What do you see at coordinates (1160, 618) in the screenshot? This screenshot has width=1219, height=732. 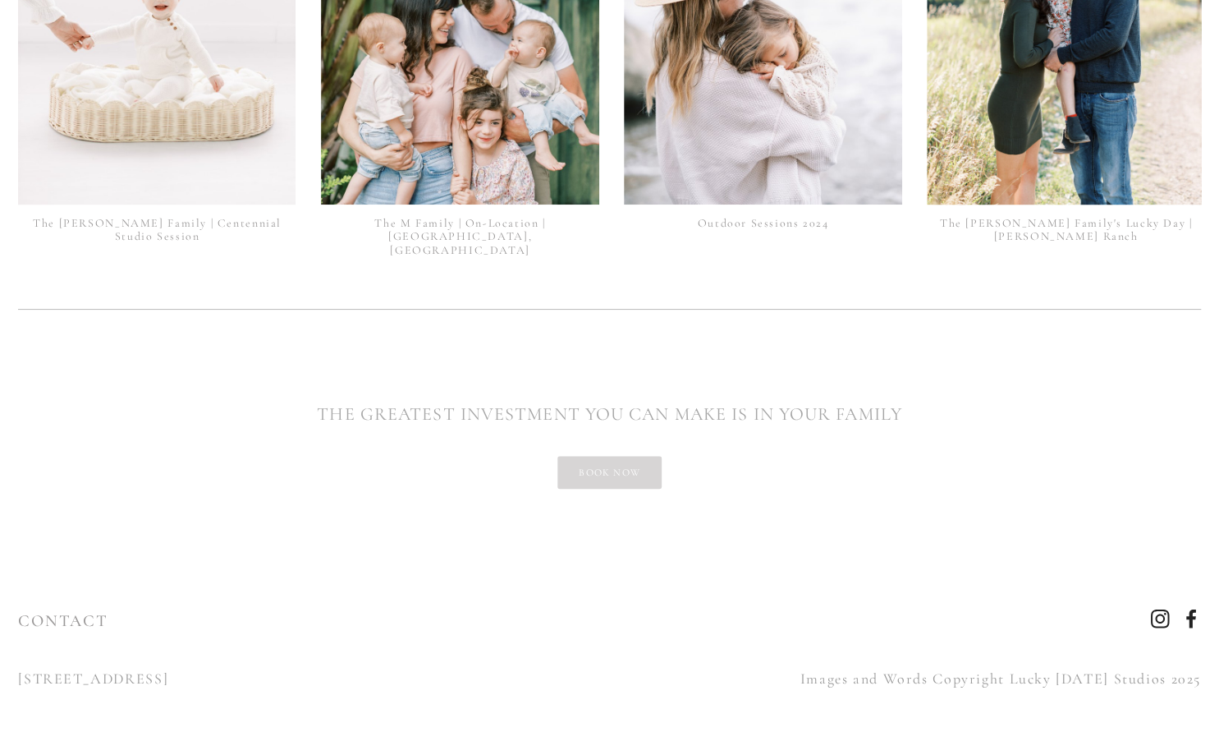 I see `a: Instagram` at bounding box center [1160, 618].